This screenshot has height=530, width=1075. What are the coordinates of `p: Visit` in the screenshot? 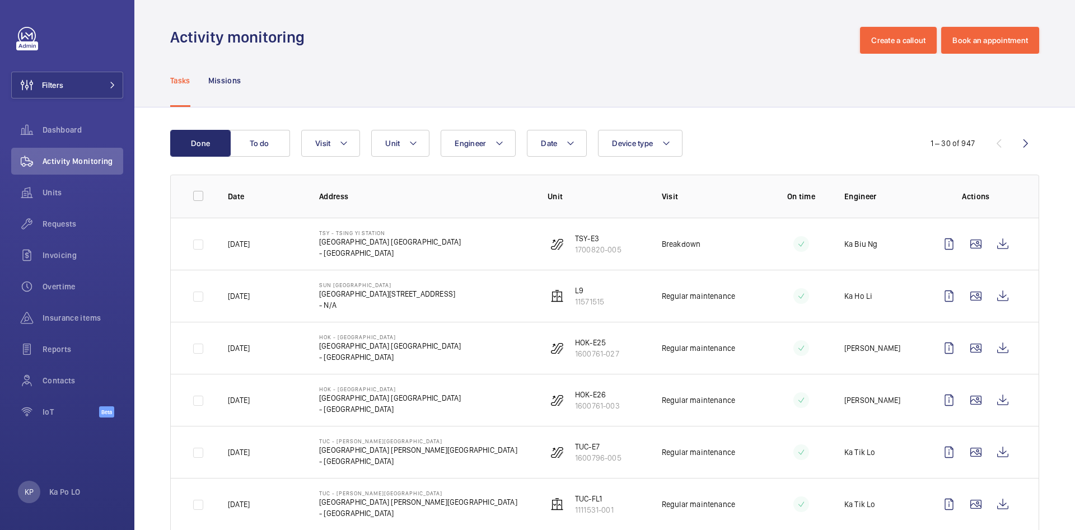 It's located at (710, 197).